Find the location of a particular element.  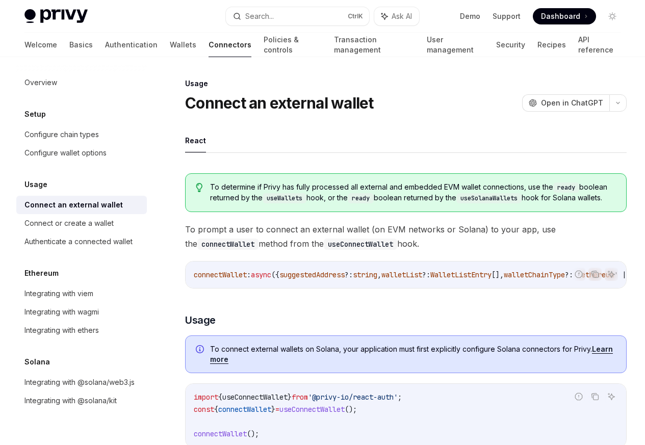

div: Connect or create a wallet is located at coordinates (69, 223).